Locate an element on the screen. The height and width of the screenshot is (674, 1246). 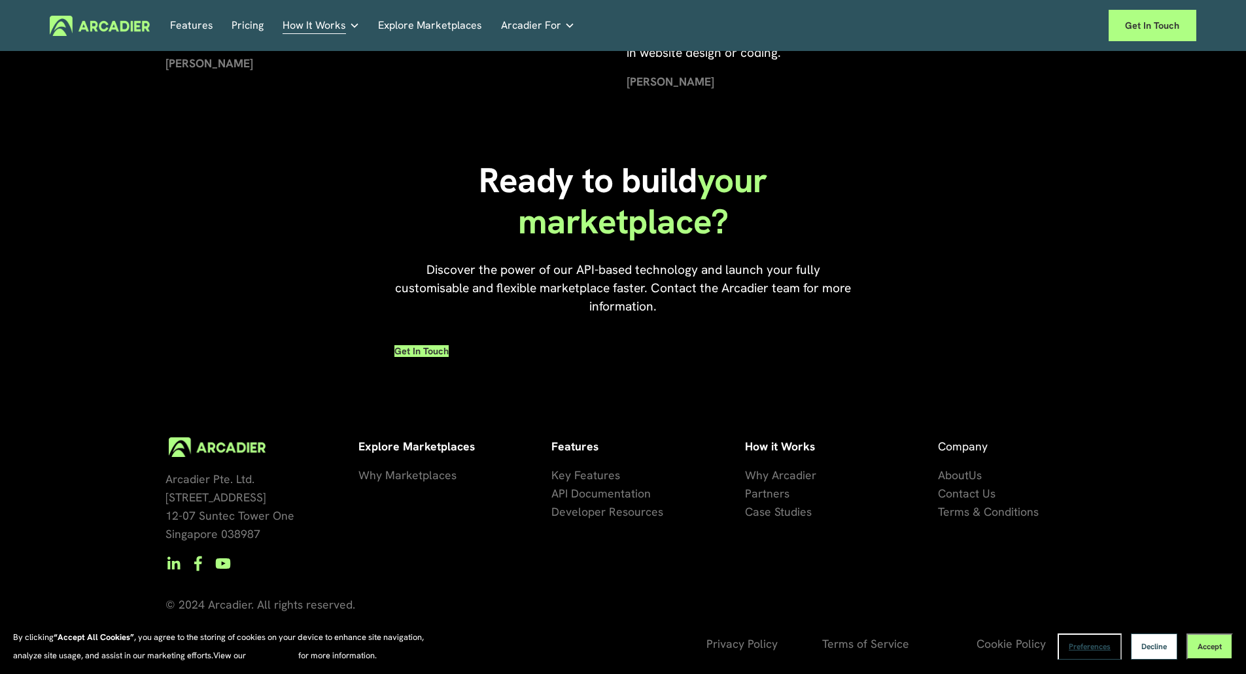
span: © 2024 Arcadier. All rights reserved. is located at coordinates (260, 604).